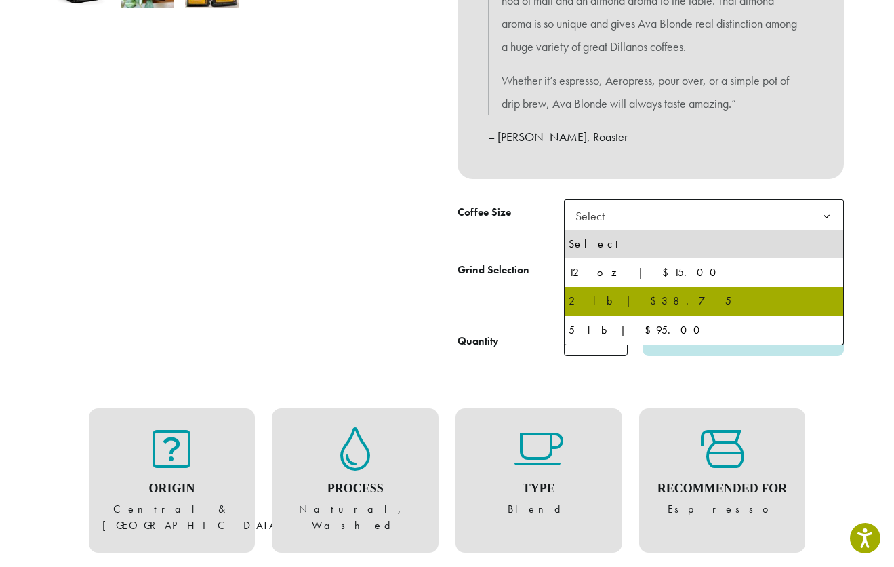 The height and width of the screenshot is (567, 894). What do you see at coordinates (704, 301) in the screenshot?
I see `div: 2 lb | $38.75` at bounding box center [704, 301].